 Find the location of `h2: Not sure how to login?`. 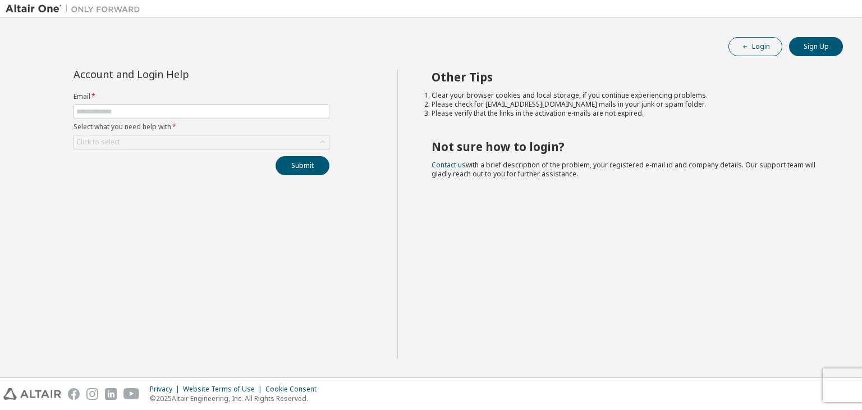

h2: Not sure how to login? is located at coordinates (627, 146).